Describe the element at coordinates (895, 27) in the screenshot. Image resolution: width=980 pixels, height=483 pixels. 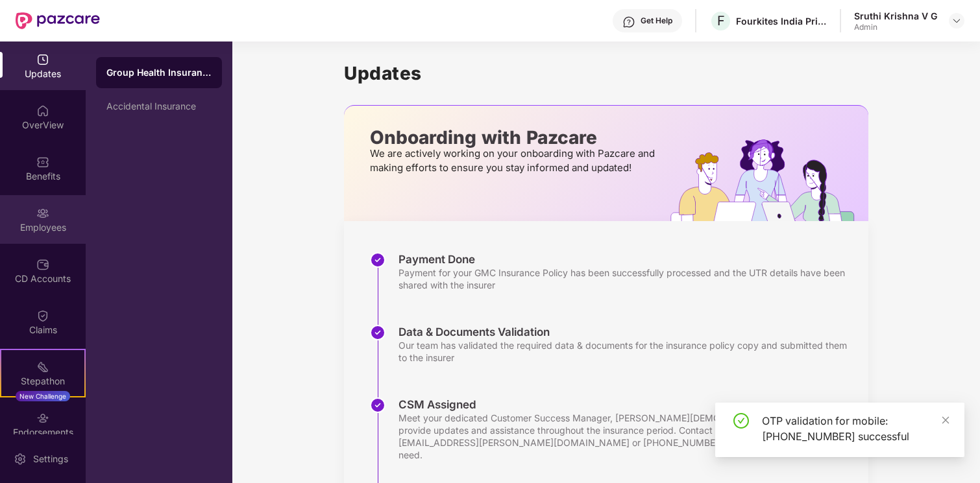
I see `div: Admin` at that location.